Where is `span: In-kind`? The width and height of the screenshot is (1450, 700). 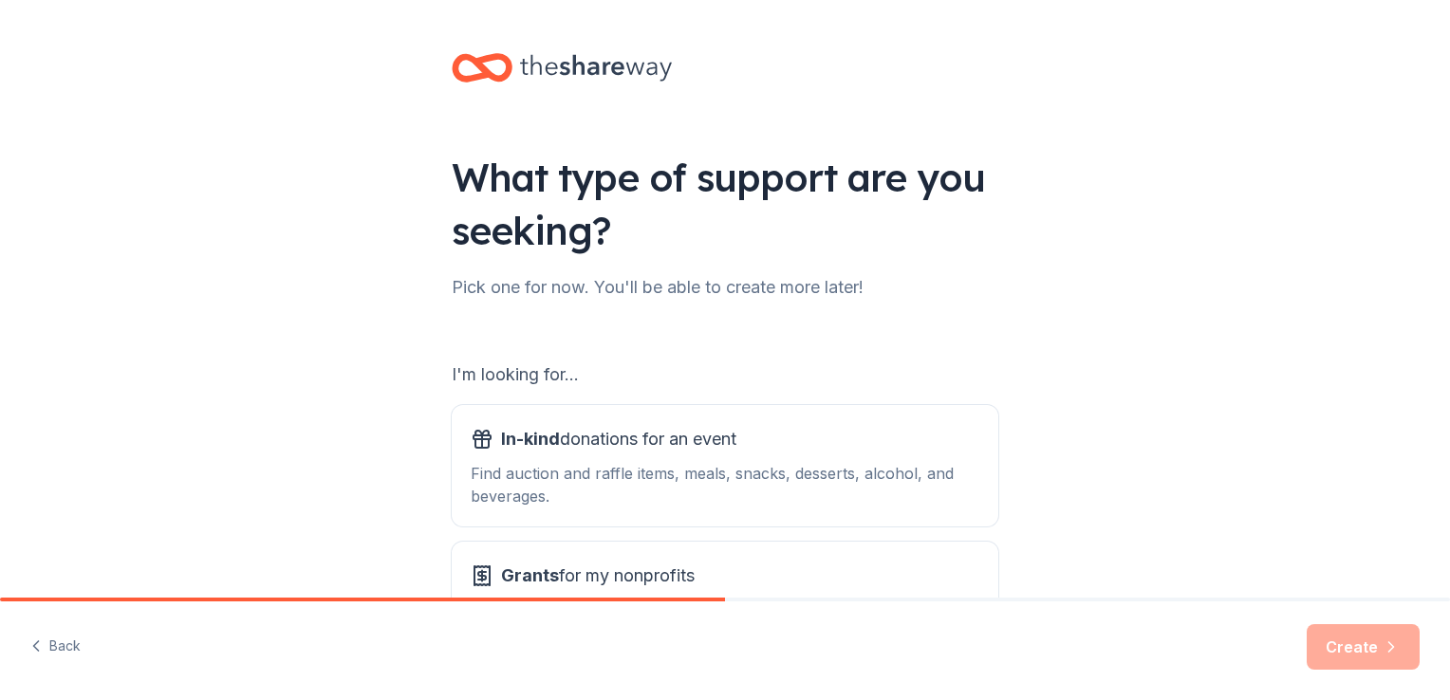 span: In-kind is located at coordinates (530, 438).